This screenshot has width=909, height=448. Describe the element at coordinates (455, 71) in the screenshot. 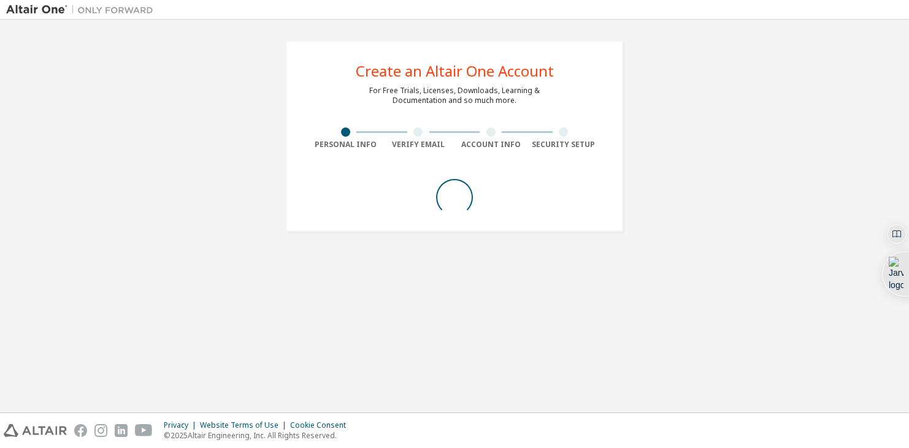

I see `div: Create an Altair One Account` at that location.